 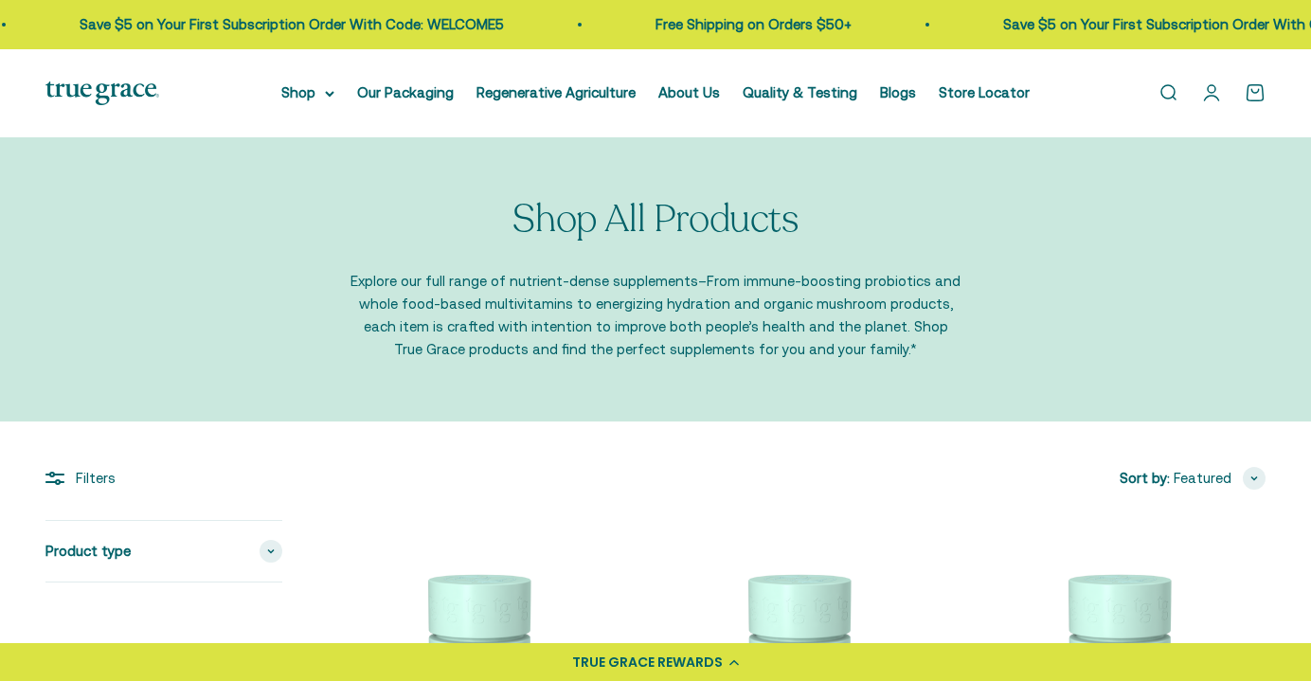 What do you see at coordinates (898, 92) in the screenshot?
I see `a: Blogs` at bounding box center [898, 92].